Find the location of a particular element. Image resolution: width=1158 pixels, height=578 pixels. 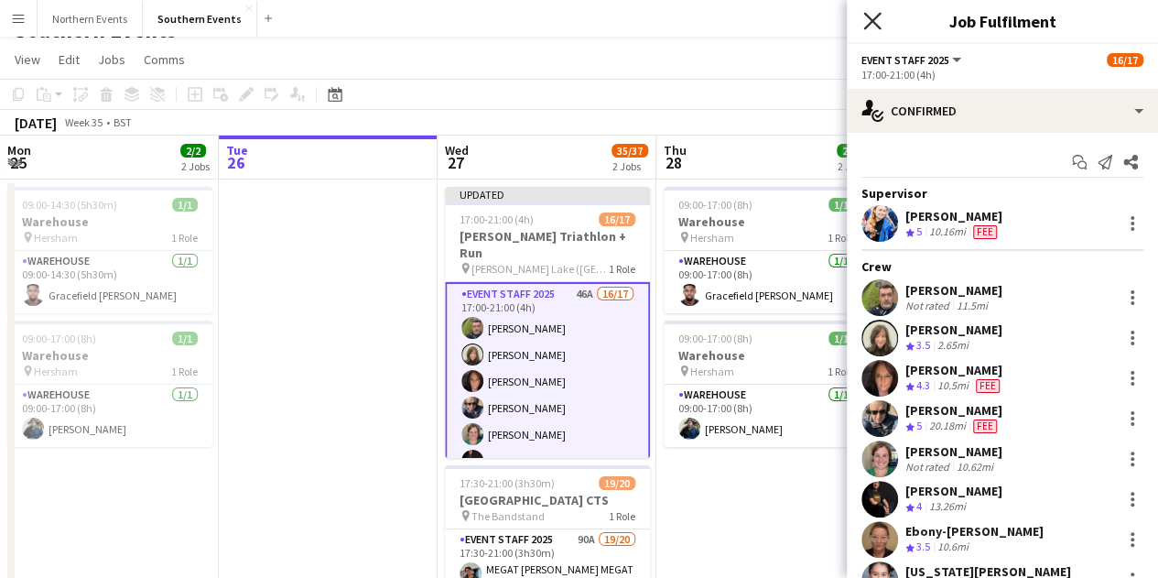

div: 10.16mi is located at coordinates (947, 232).